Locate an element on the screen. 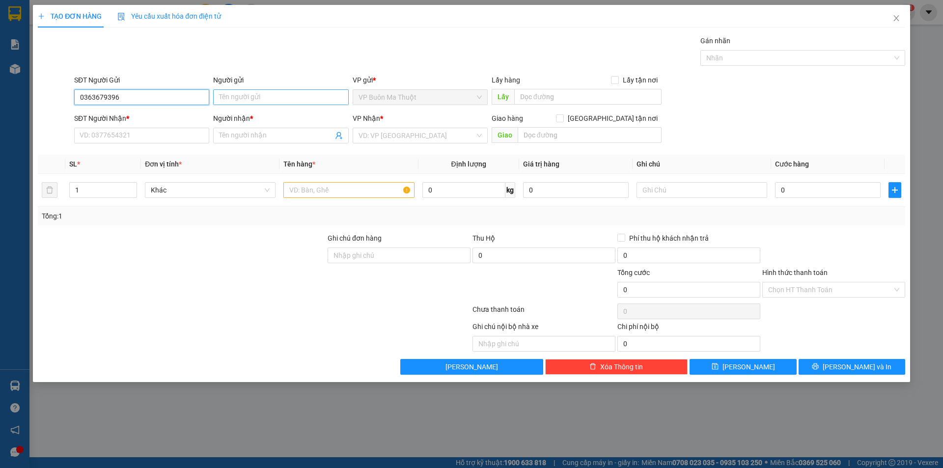 This screenshot has height=468, width=943. span: Lấy tận nơi is located at coordinates (640, 80).